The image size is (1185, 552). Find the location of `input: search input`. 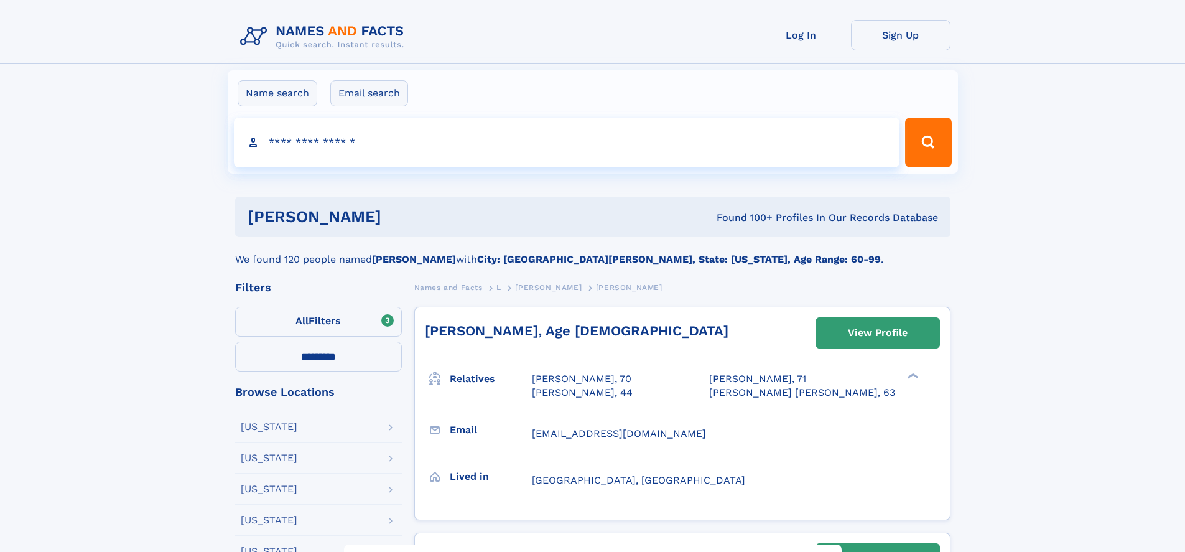

input: search input is located at coordinates (567, 142).